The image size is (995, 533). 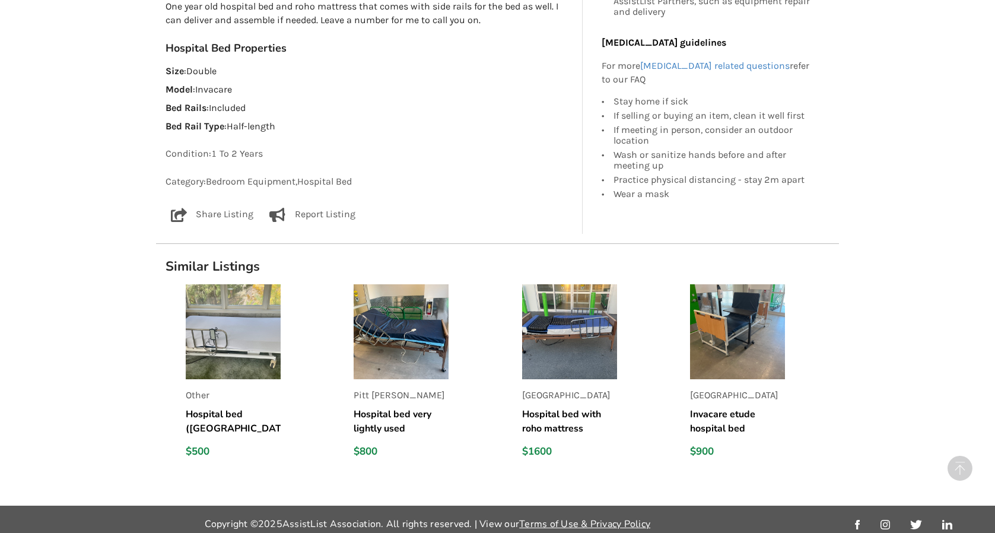 What do you see at coordinates (174, 71) in the screenshot?
I see `strong: Size` at bounding box center [174, 71].